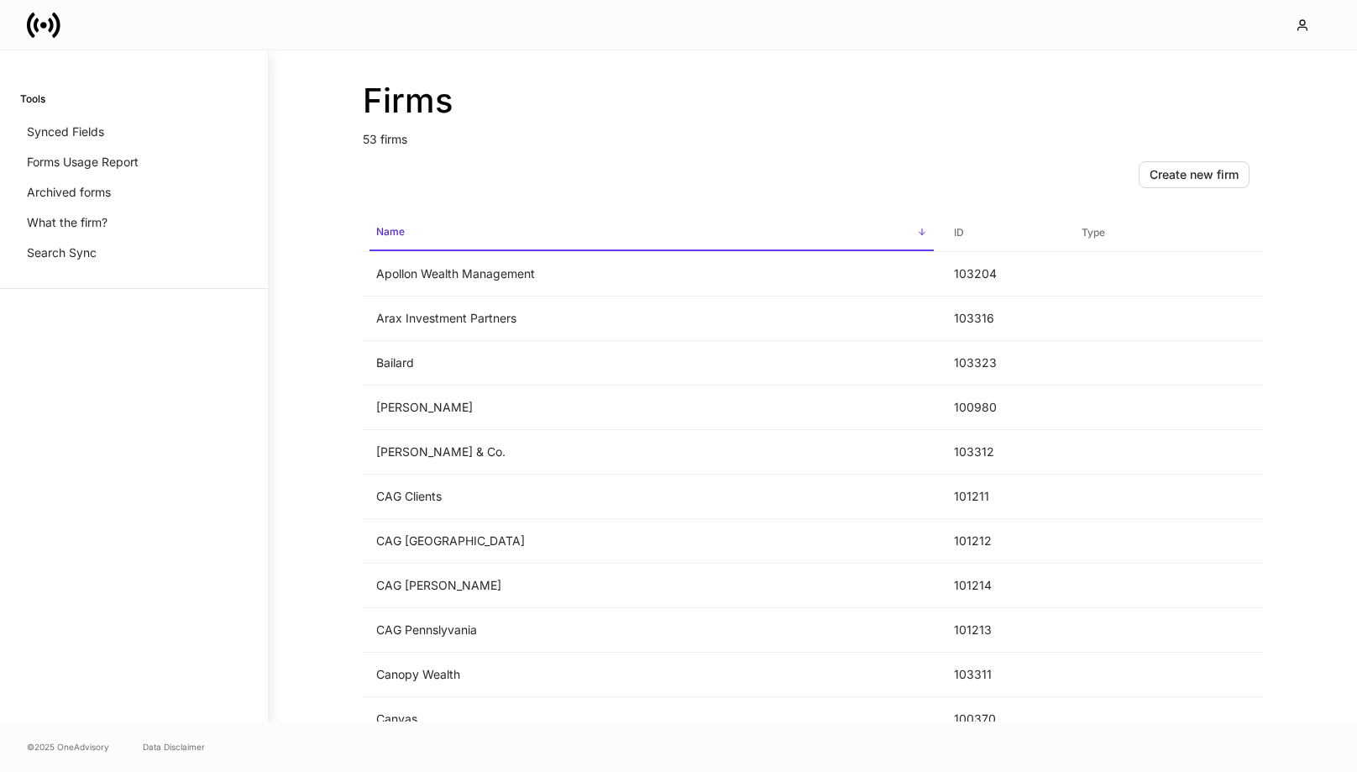 The image size is (1357, 772). What do you see at coordinates (61, 253) in the screenshot?
I see `p: Search Sync` at bounding box center [61, 253].